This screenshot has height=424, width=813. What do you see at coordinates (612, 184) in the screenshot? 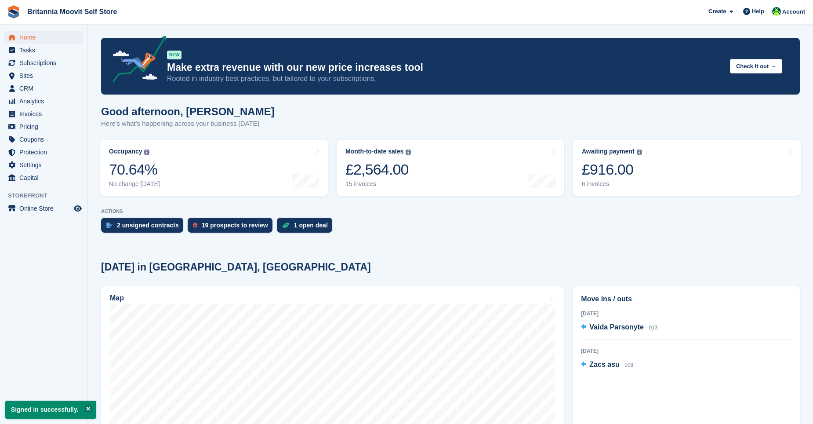
I see `div: 6 invoices` at bounding box center [612, 184].